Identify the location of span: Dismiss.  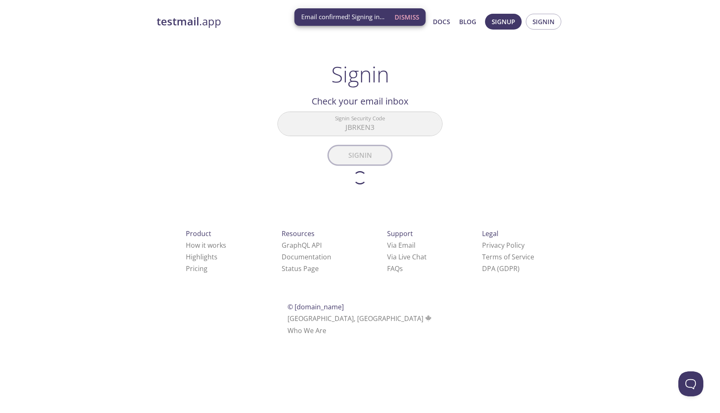
(407, 17).